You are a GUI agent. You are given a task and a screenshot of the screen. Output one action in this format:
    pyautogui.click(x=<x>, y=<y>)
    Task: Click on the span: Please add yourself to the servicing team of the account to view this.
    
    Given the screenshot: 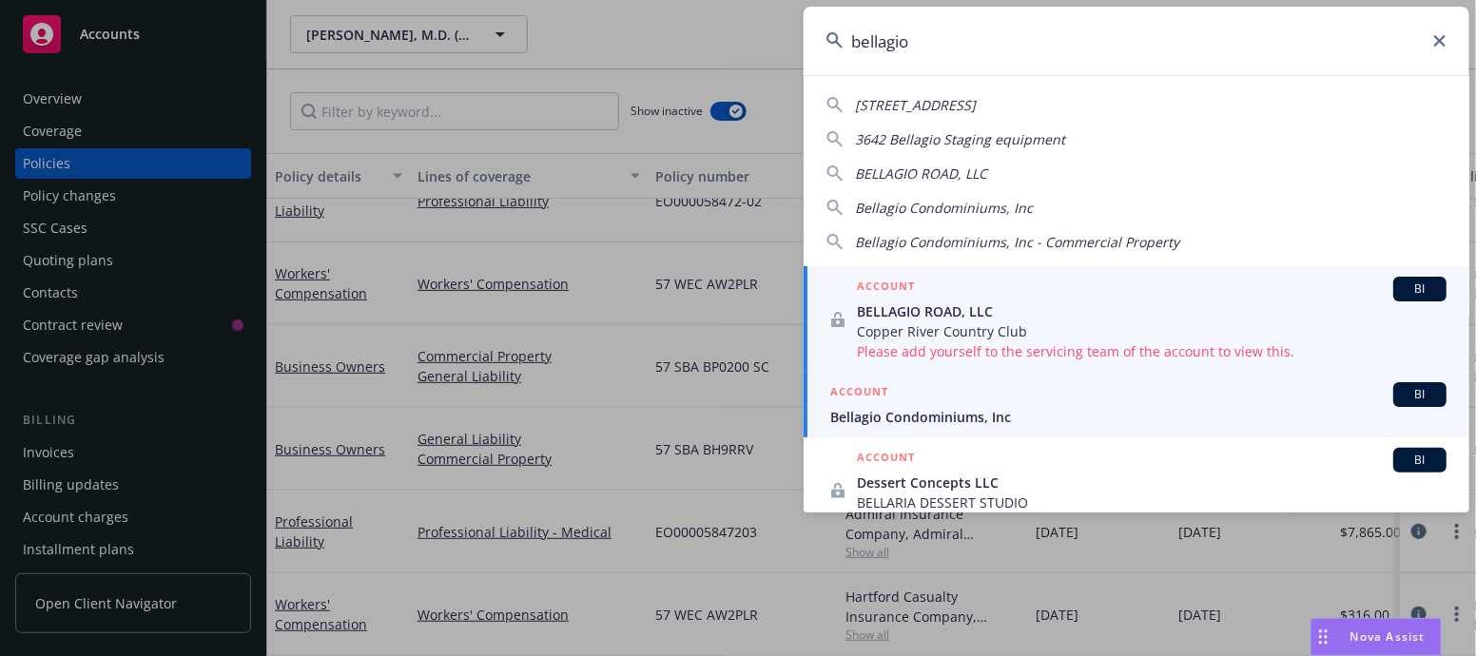 What is the action you would take?
    pyautogui.click(x=1152, y=351)
    